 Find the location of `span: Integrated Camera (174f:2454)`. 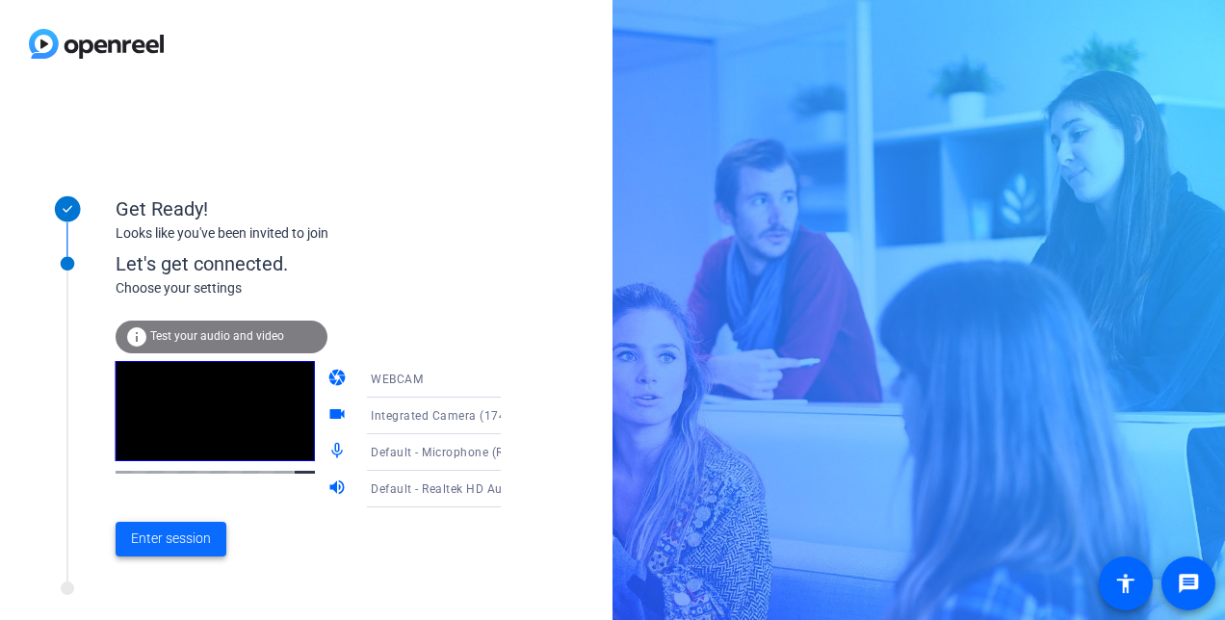

span: Integrated Camera (174f:2454) is located at coordinates (458, 415).